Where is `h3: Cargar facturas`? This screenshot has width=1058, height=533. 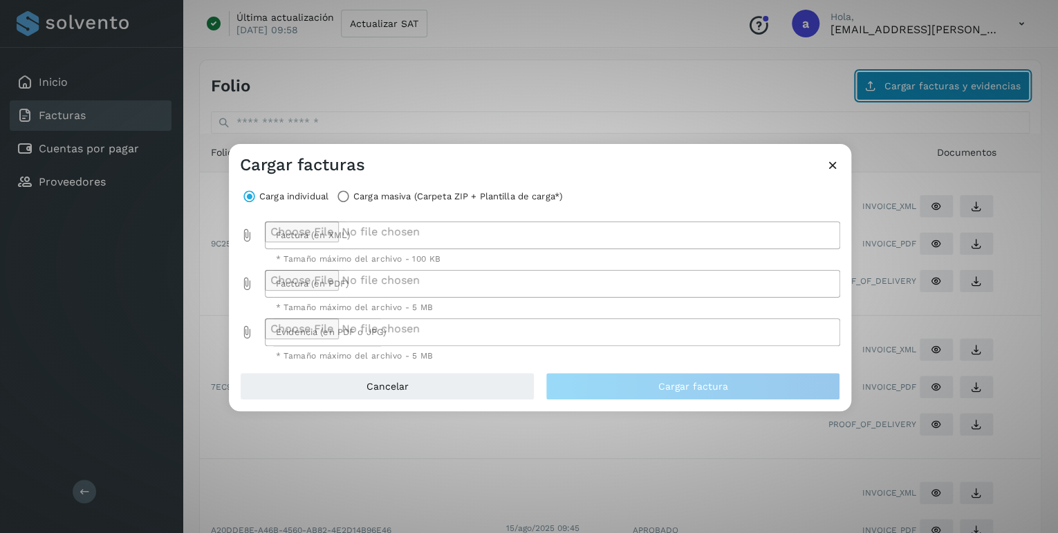
h3: Cargar facturas is located at coordinates (302, 165).